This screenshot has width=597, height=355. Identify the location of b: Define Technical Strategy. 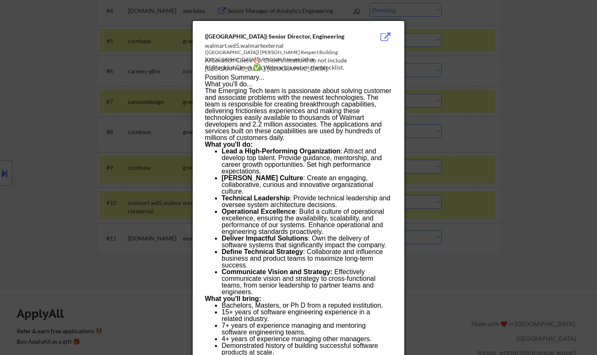
(262, 251).